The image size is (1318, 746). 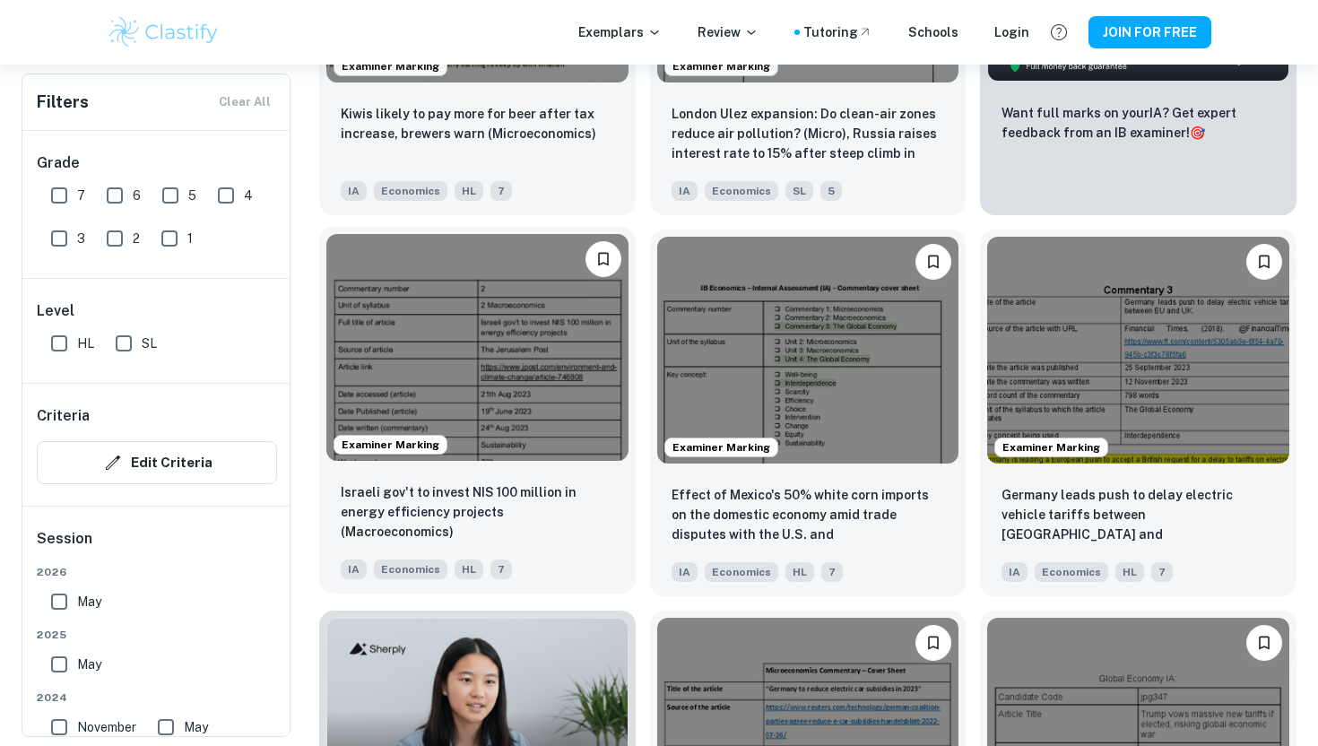 I want to click on img: Clastify logo, so click(x=163, y=32).